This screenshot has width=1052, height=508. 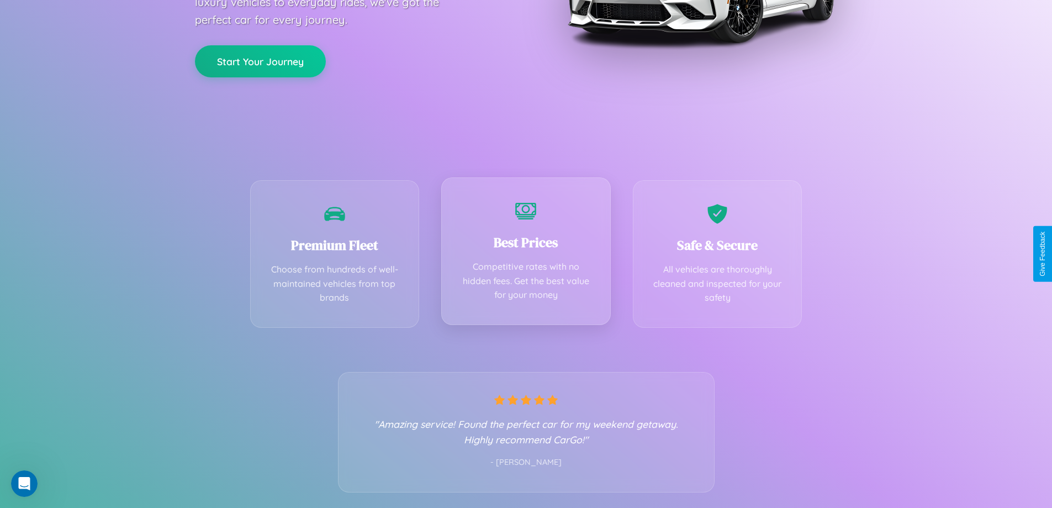 What do you see at coordinates (718, 283) in the screenshot?
I see `p: All vehicles are thoroughly cleaned and inspected for your safety` at bounding box center [718, 283].